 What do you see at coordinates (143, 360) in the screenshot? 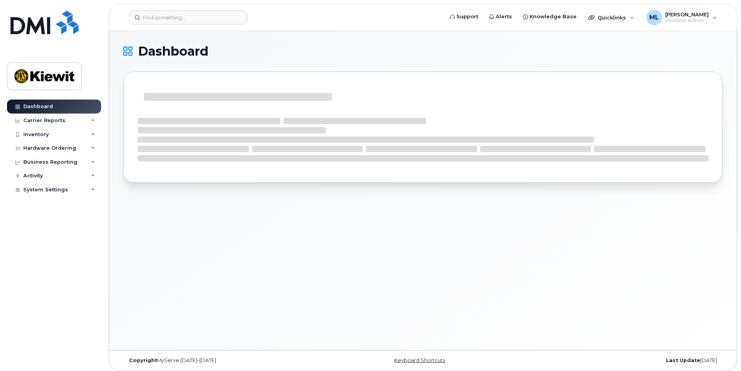
I see `strong: Copyright` at bounding box center [143, 360].